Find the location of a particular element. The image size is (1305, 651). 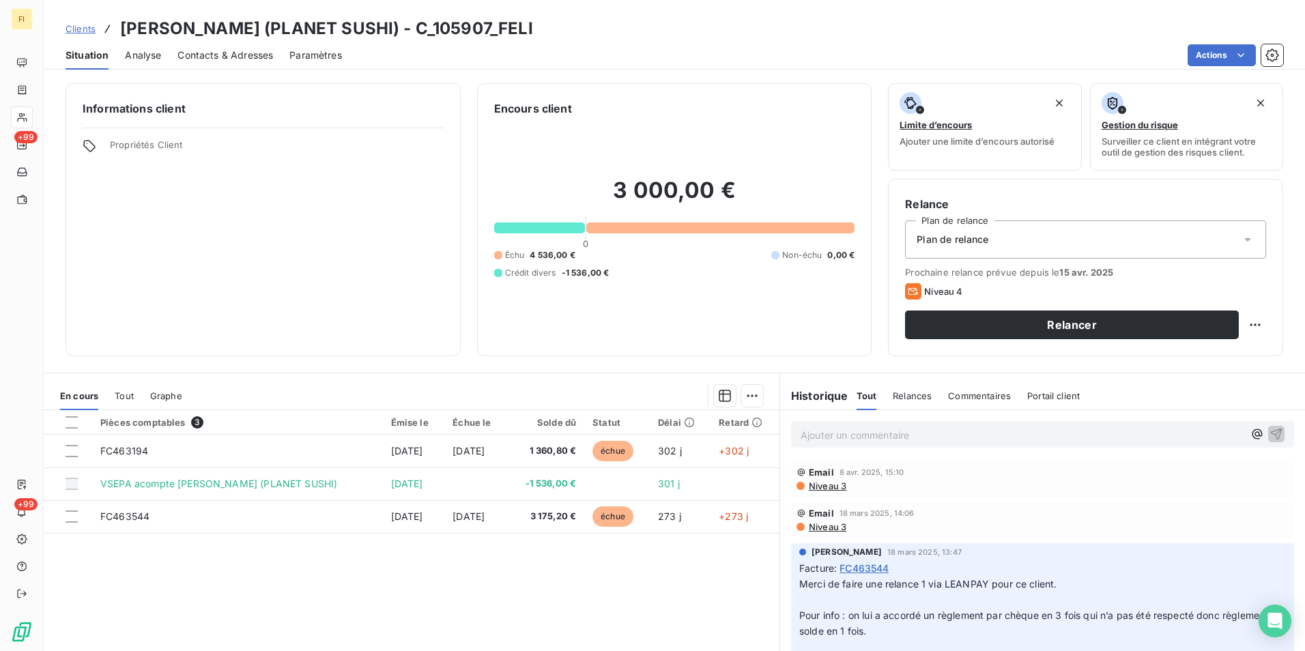

div: Délai is located at coordinates (680, 423).